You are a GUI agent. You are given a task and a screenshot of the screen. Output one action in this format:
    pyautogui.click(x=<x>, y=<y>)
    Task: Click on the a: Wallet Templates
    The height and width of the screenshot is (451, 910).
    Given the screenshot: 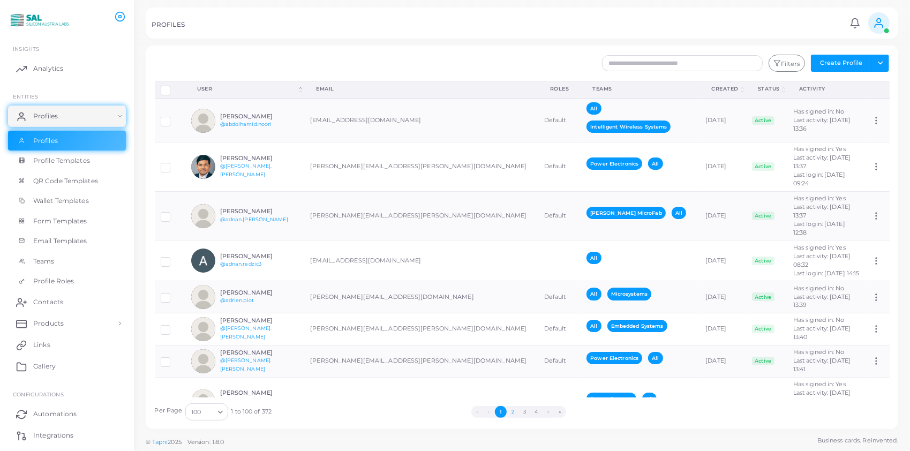 What is the action you would take?
    pyautogui.click(x=67, y=201)
    